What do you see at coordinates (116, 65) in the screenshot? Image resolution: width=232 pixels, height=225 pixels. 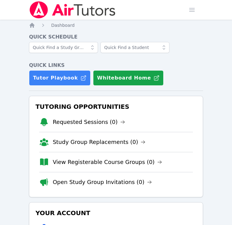 I see `h4: Quick Links` at bounding box center [116, 65].